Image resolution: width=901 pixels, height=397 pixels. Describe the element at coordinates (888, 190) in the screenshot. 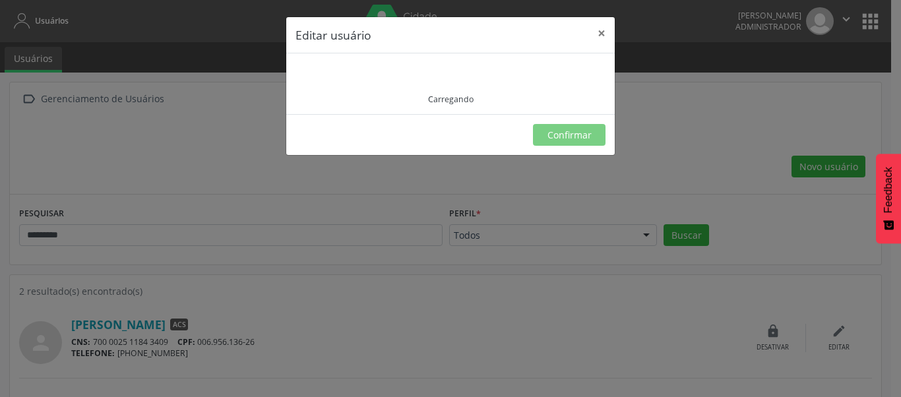

I see `span: Feedback` at that location.